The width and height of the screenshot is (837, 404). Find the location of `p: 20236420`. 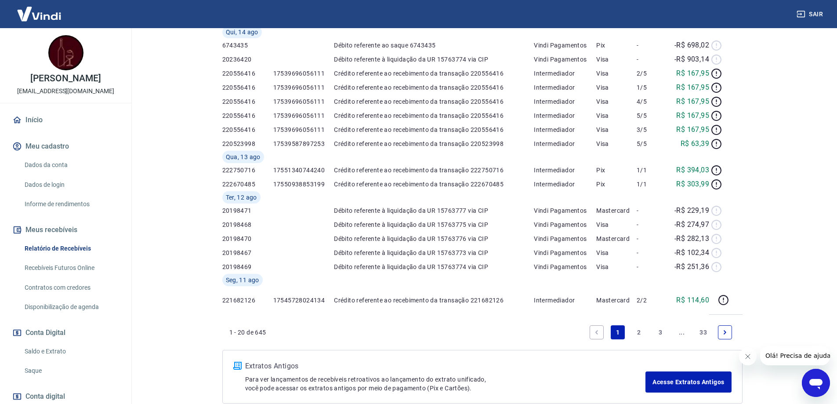

p: 20236420 is located at coordinates (248, 59).